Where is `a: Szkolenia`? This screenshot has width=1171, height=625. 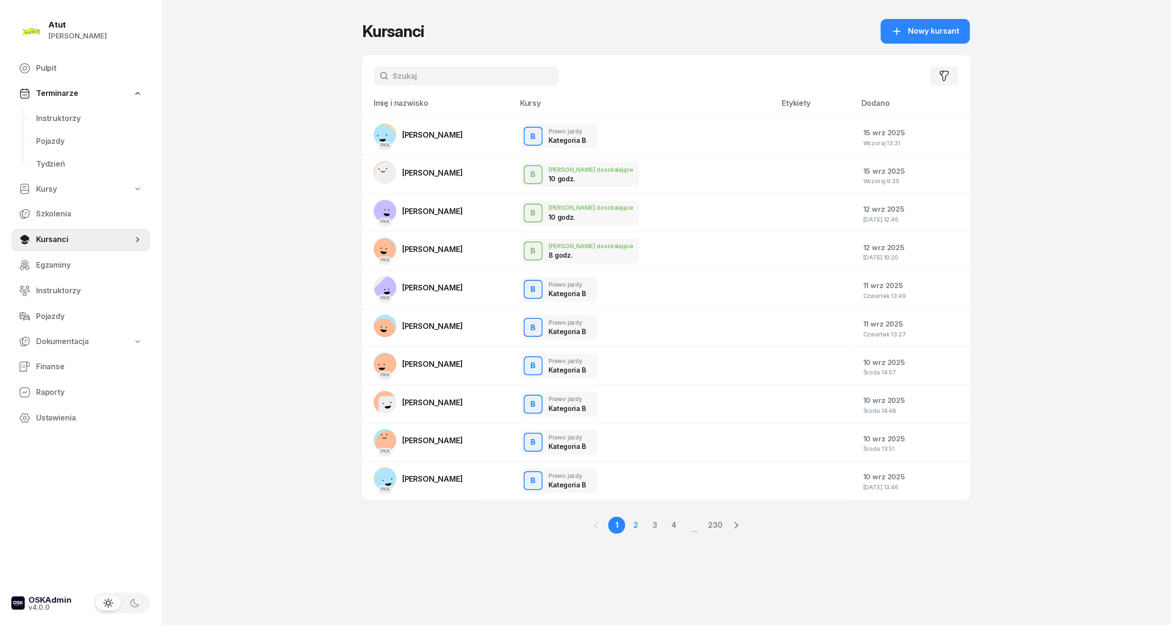
a: Szkolenia is located at coordinates (81, 214).